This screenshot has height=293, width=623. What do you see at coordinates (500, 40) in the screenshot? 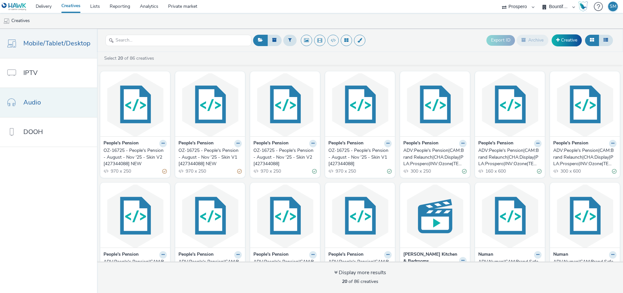
I see `button: Export ID` at bounding box center [500, 40].